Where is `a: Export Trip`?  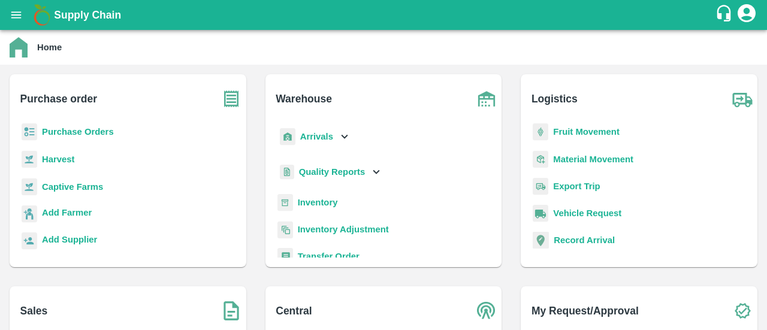 a: Export Trip is located at coordinates (576, 186).